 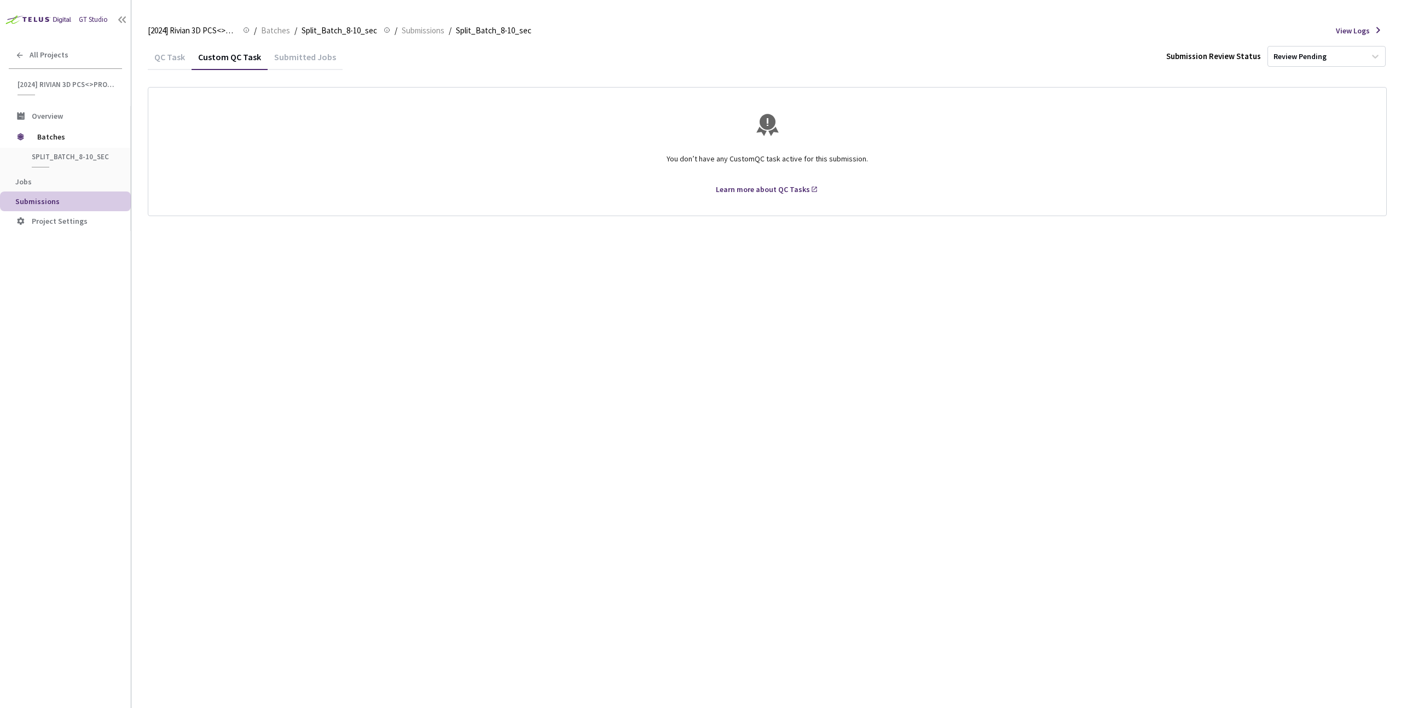 What do you see at coordinates (170, 61) in the screenshot?
I see `div: QC Task` at bounding box center [170, 61].